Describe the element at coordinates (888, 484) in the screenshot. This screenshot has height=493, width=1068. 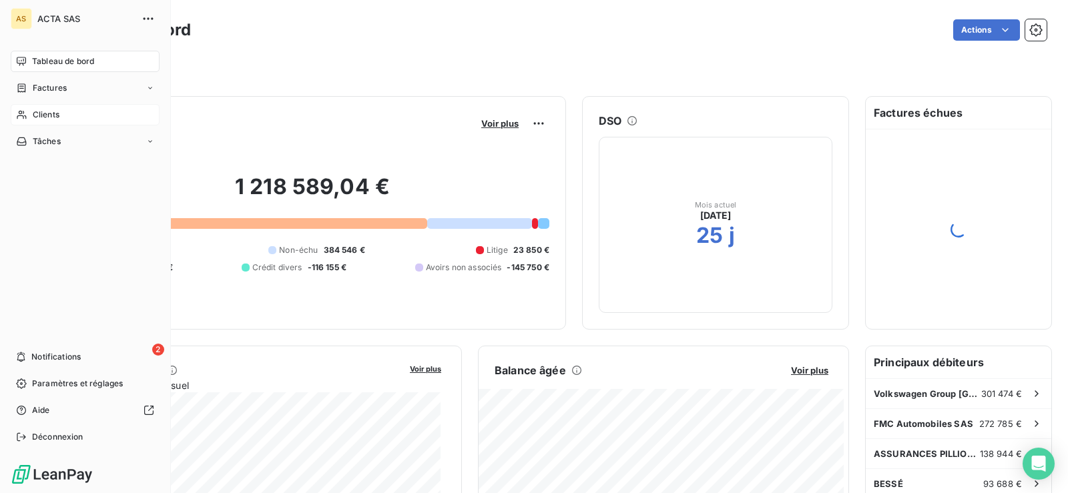
I see `span: BESSÉ` at that location.